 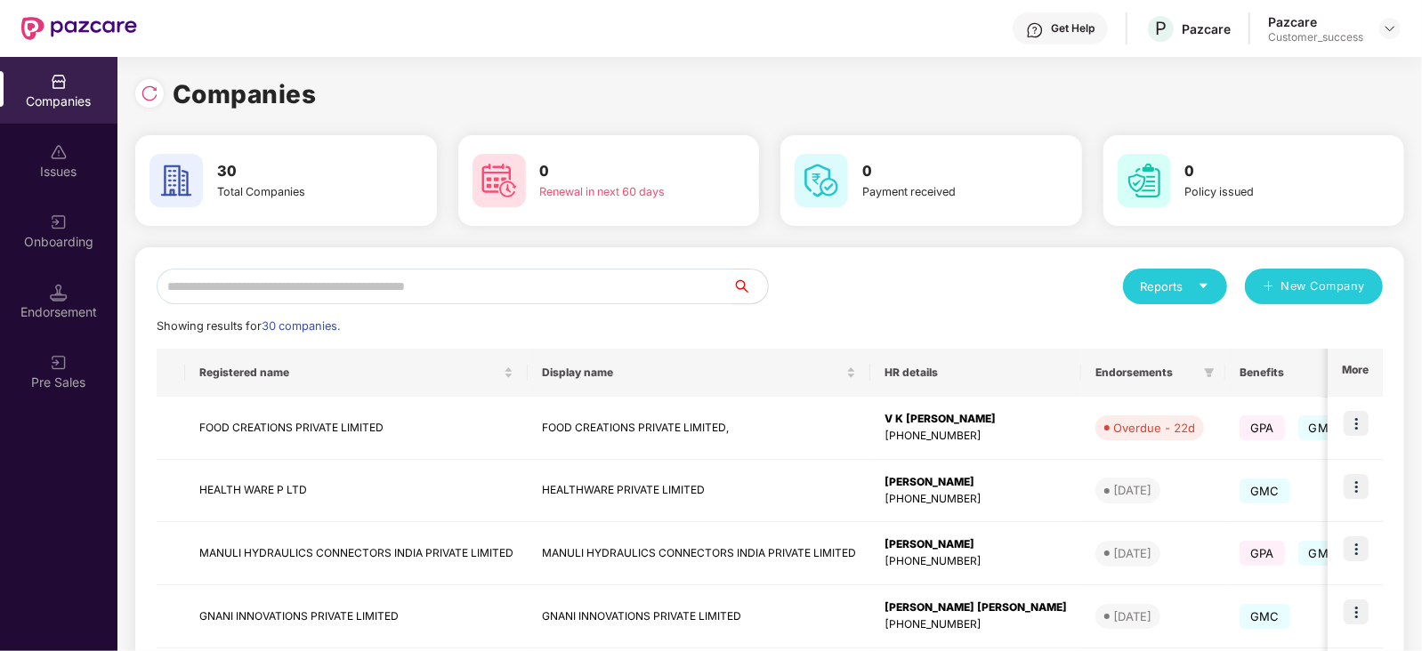 I want to click on button: search, so click(x=750, y=287).